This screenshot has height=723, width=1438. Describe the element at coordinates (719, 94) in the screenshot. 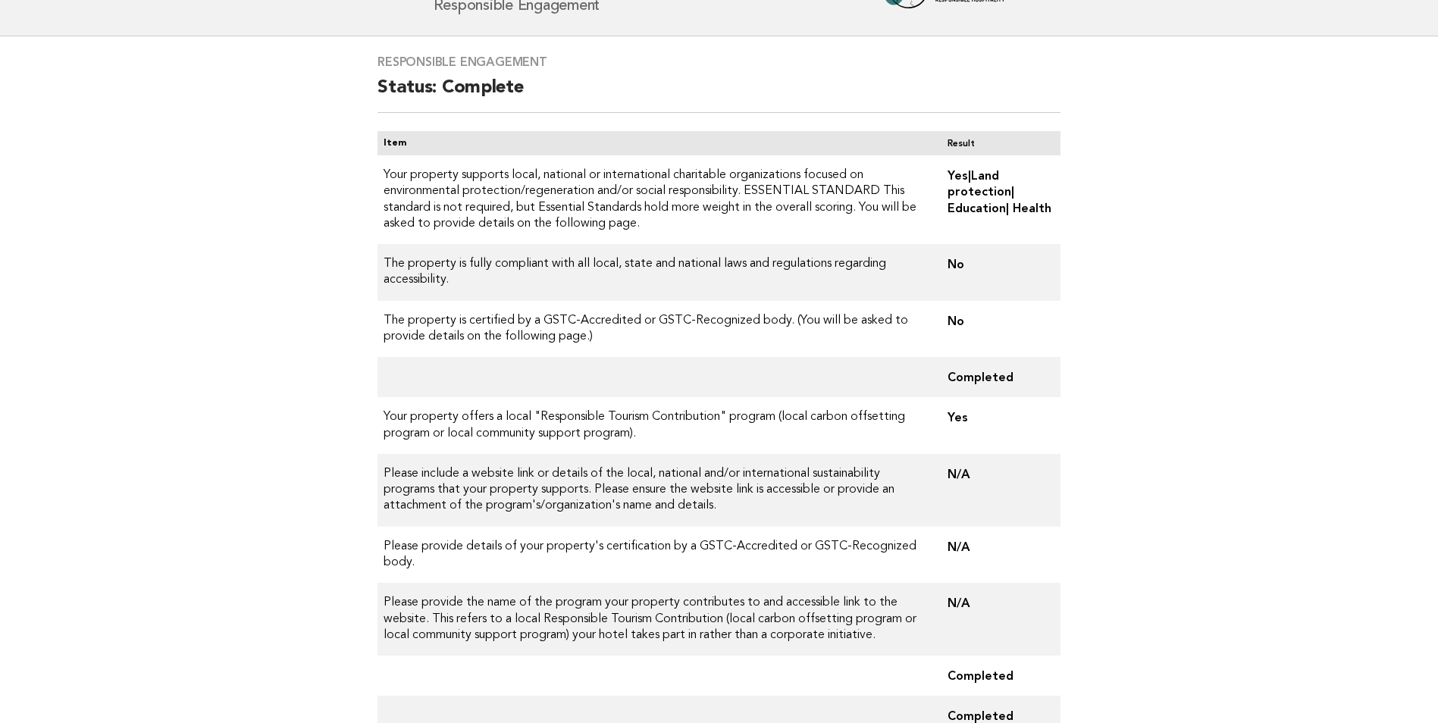

I see `h2: Status: Complete` at that location.